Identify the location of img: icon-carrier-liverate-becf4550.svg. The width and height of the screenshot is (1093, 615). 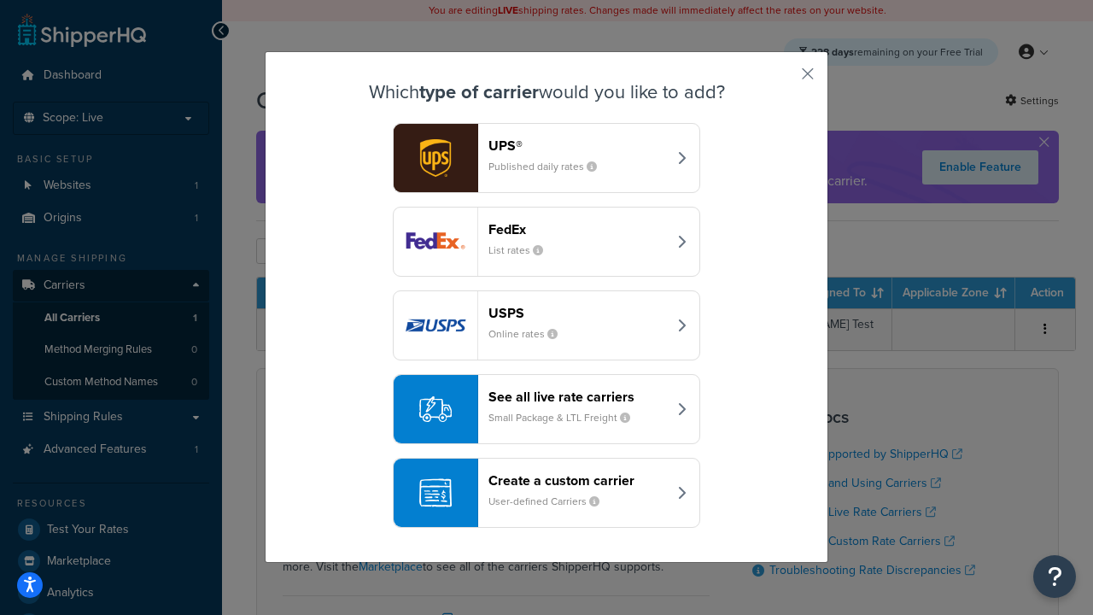
(435, 409).